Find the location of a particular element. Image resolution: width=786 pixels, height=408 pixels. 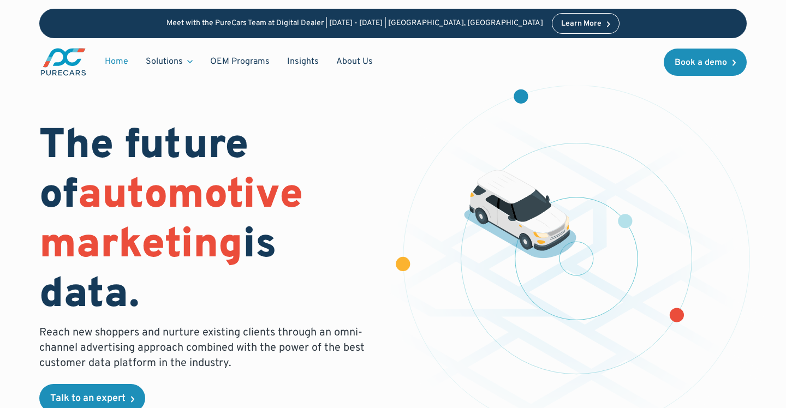

p: Reach new shoppers and nurture existing clients through an omni-channel advertising approach comb... is located at coordinates (205, 348).